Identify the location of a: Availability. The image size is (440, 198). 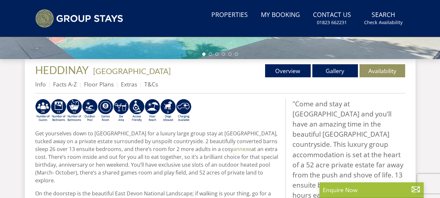
(382, 71).